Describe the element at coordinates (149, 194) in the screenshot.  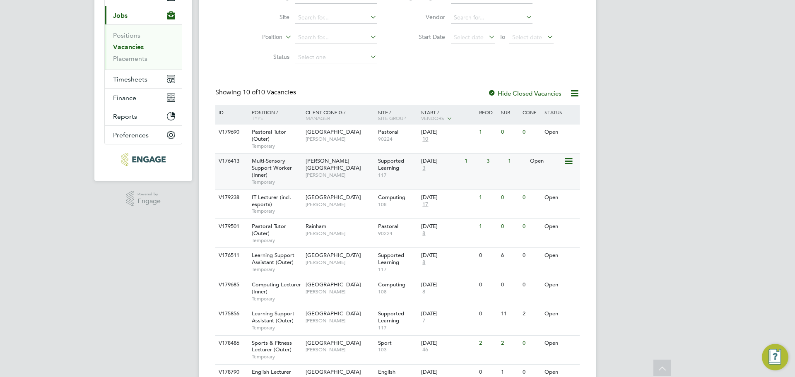
I see `span: Powered by` at that location.